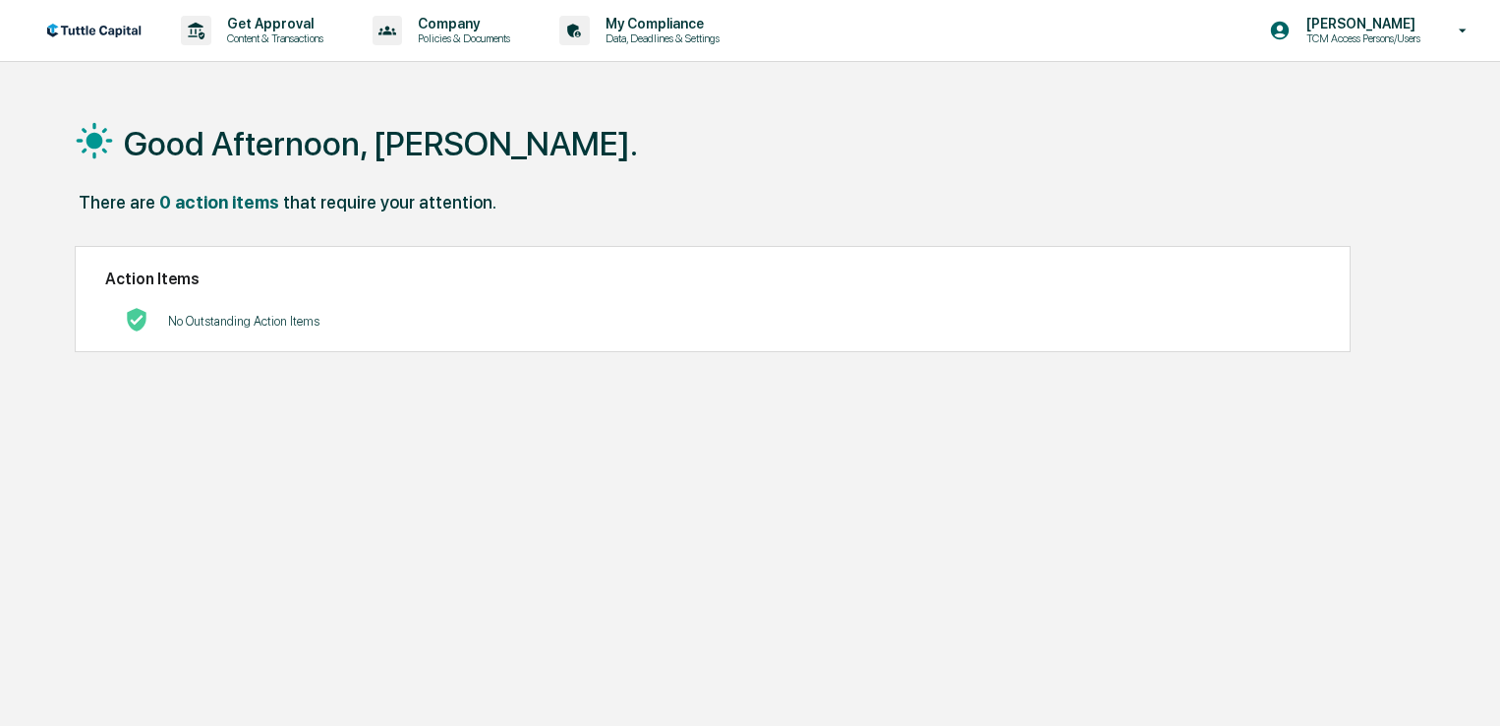  What do you see at coordinates (272, 24) in the screenshot?
I see `p: Get Approval` at bounding box center [272, 24].